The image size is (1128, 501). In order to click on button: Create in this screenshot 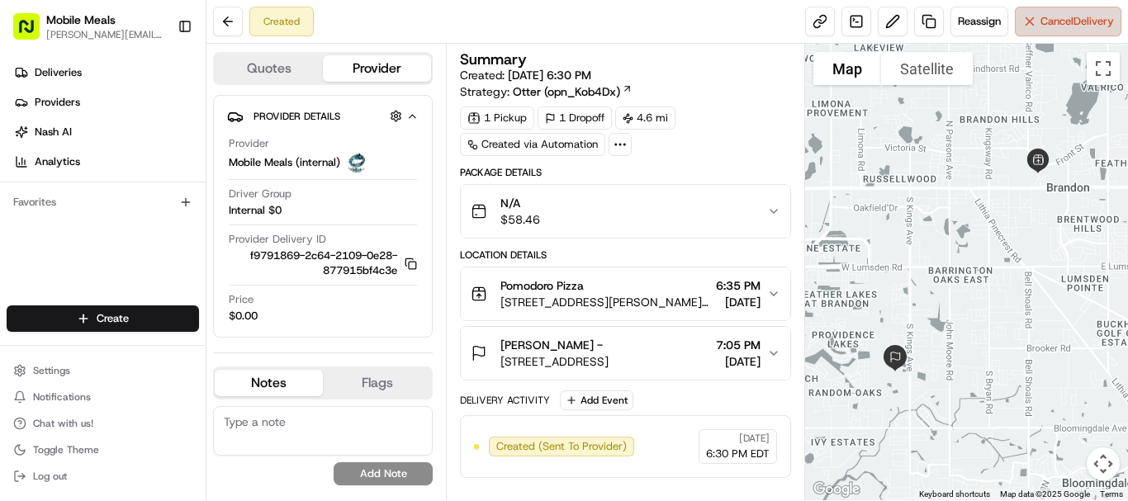, I will do `click(102, 319)`.